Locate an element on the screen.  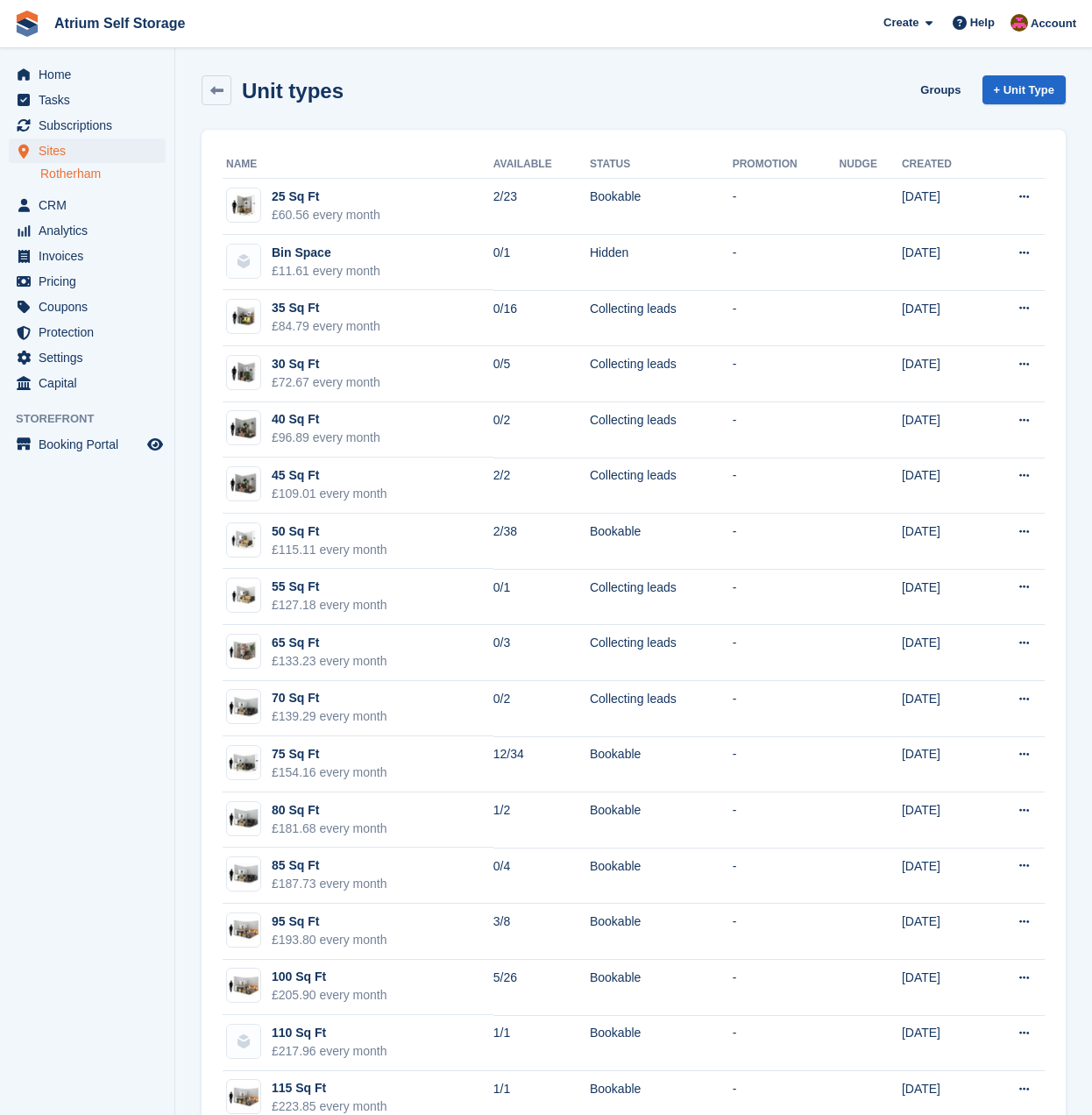
img: 40-sqft-unit.jpg is located at coordinates (243, 484).